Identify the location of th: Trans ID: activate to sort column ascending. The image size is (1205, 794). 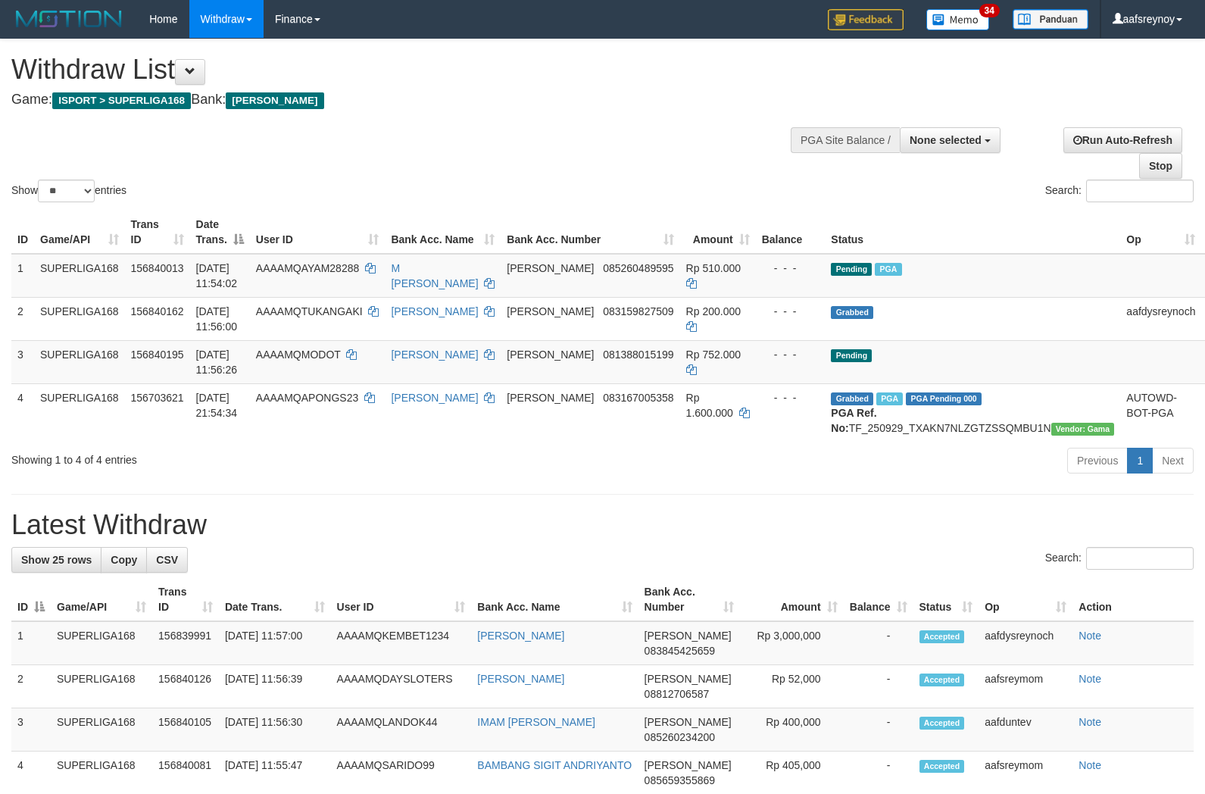
(186, 599).